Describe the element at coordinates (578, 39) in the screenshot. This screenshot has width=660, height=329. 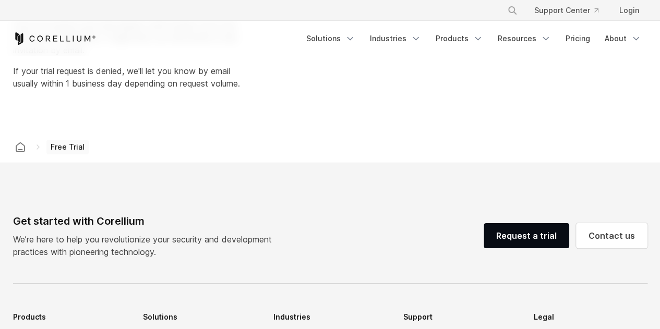
I see `a: Pricing` at that location.